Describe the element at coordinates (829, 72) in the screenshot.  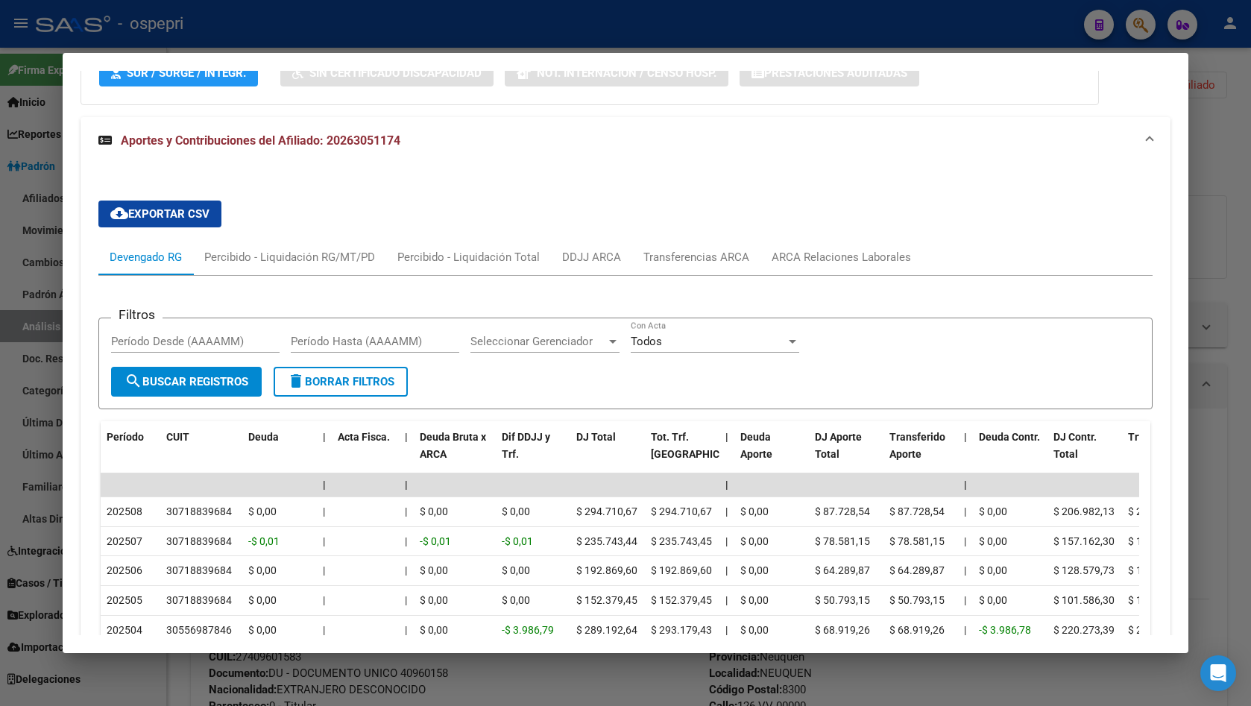
I see `button: Prestaciones Auditadas` at that location.